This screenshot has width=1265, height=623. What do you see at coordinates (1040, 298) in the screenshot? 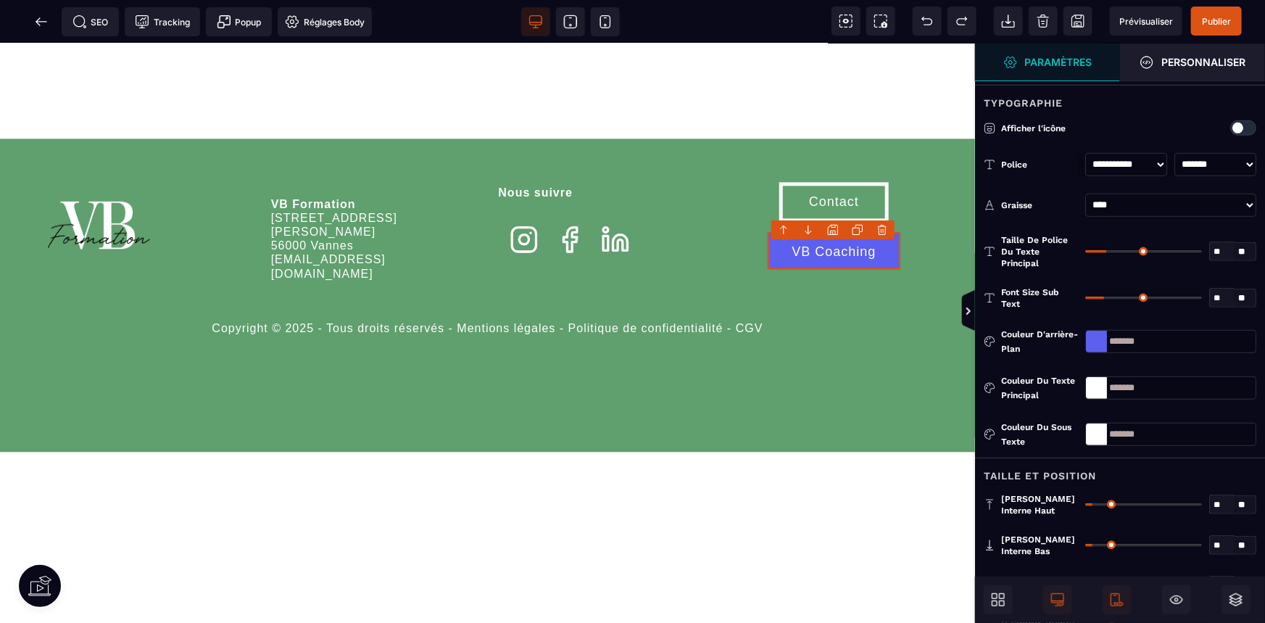
I see `span: Font Size Sub Text` at bounding box center [1040, 298].